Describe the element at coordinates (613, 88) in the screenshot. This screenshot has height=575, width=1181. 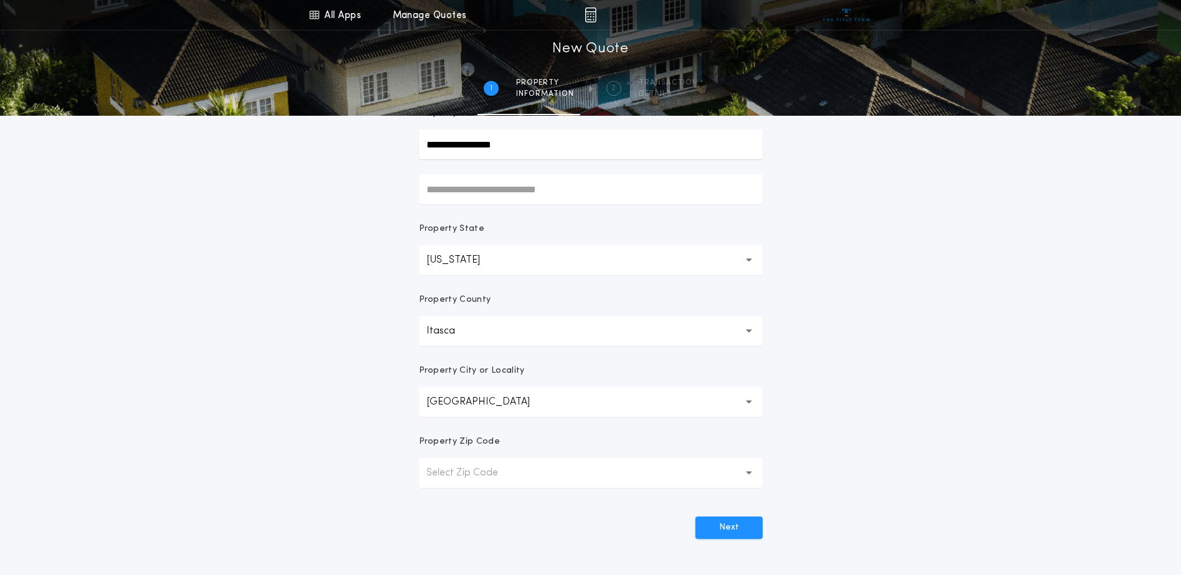
I see `h2: 2` at that location.